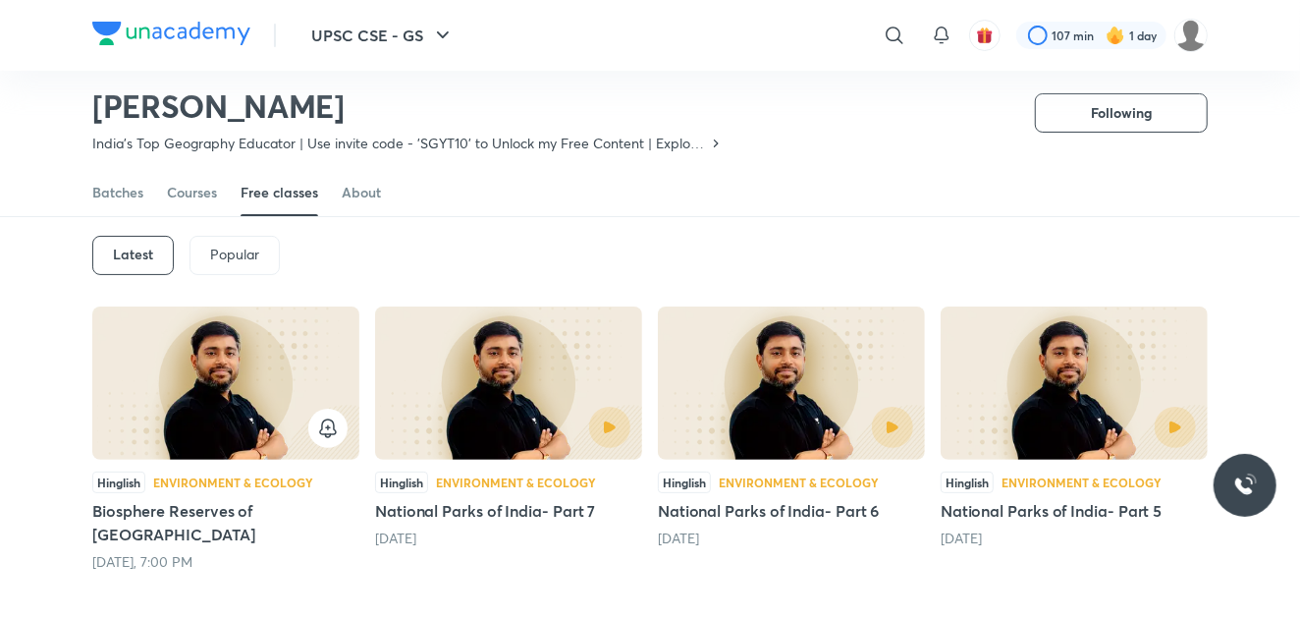 This screenshot has width=1300, height=619. I want to click on h5: National Parks of India- Part 7, so click(509, 511).